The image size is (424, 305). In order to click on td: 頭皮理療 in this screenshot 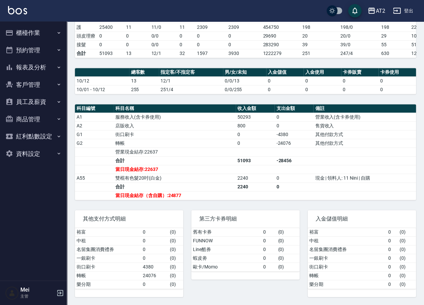, I will do `click(86, 36)`.